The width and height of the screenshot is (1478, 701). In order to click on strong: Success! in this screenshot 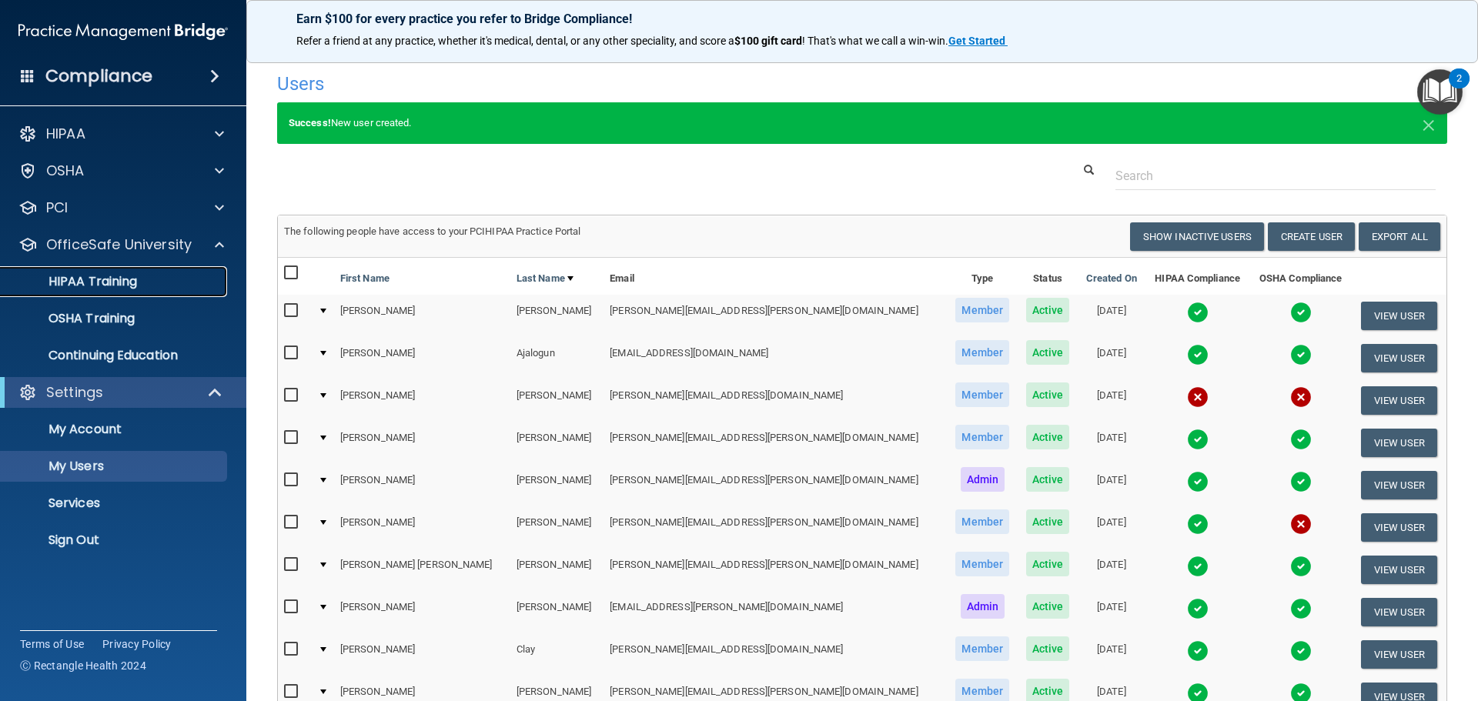, I will do `click(309, 122)`.